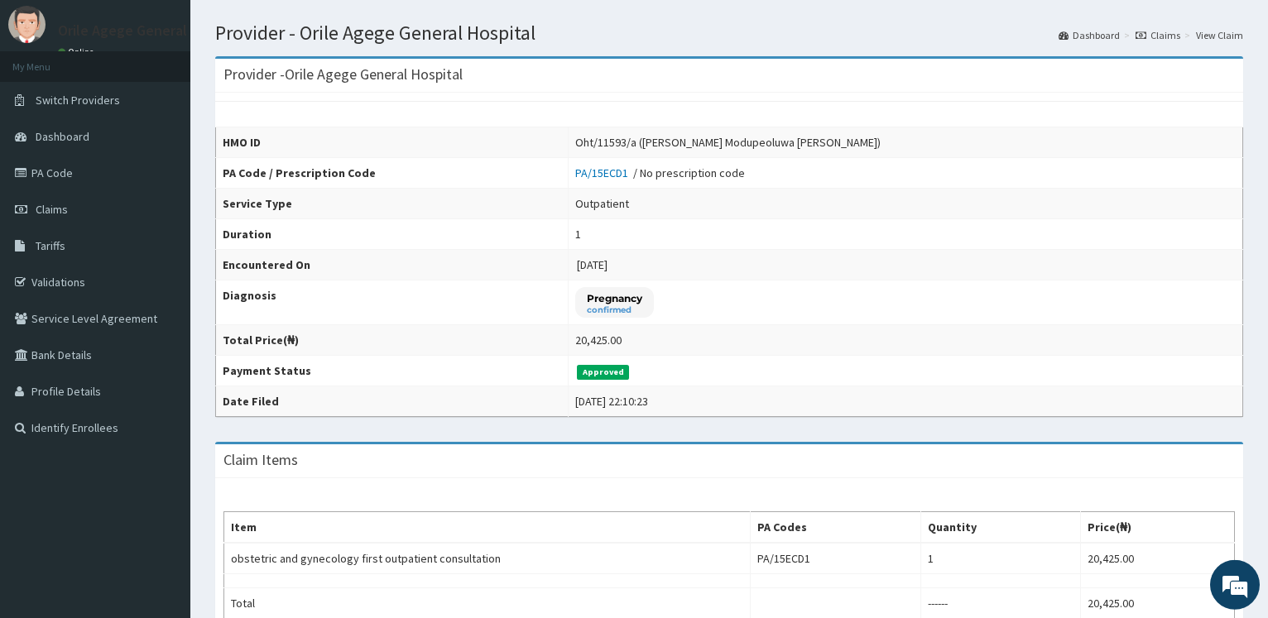 The height and width of the screenshot is (618, 1268). Describe the element at coordinates (50, 246) in the screenshot. I see `span: Tariffs` at that location.